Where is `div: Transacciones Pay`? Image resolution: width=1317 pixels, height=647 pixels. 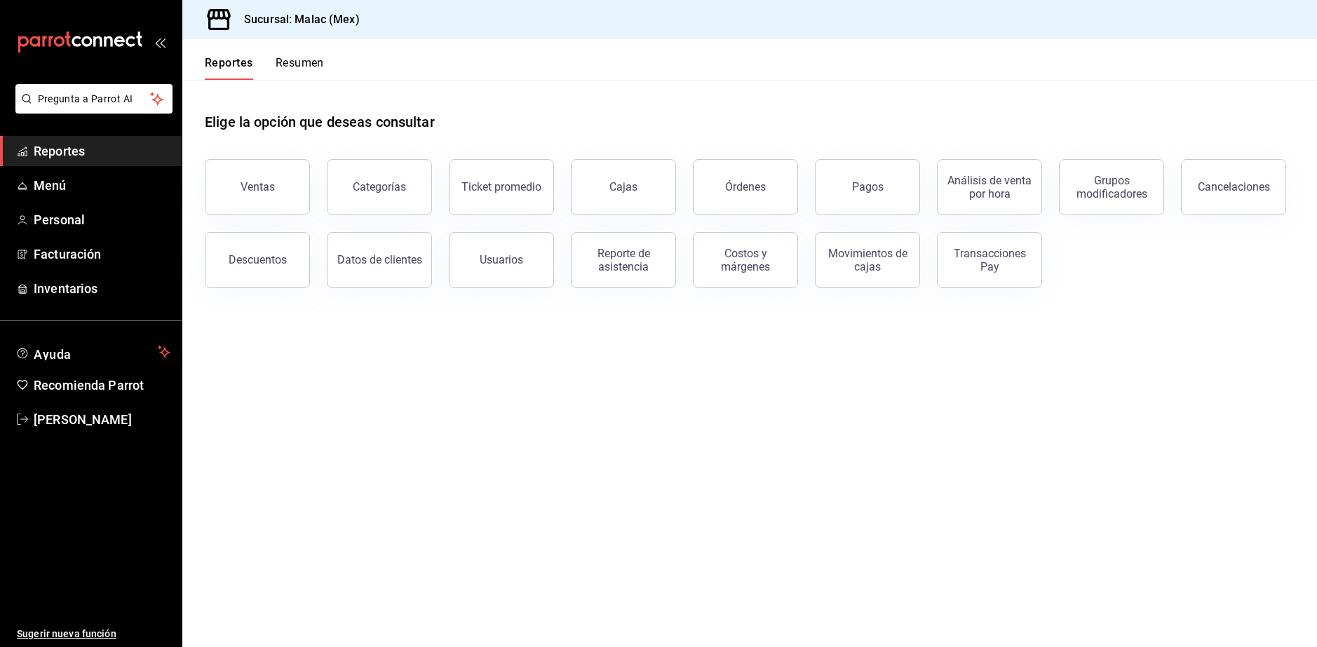 div: Transacciones Pay is located at coordinates (989, 260).